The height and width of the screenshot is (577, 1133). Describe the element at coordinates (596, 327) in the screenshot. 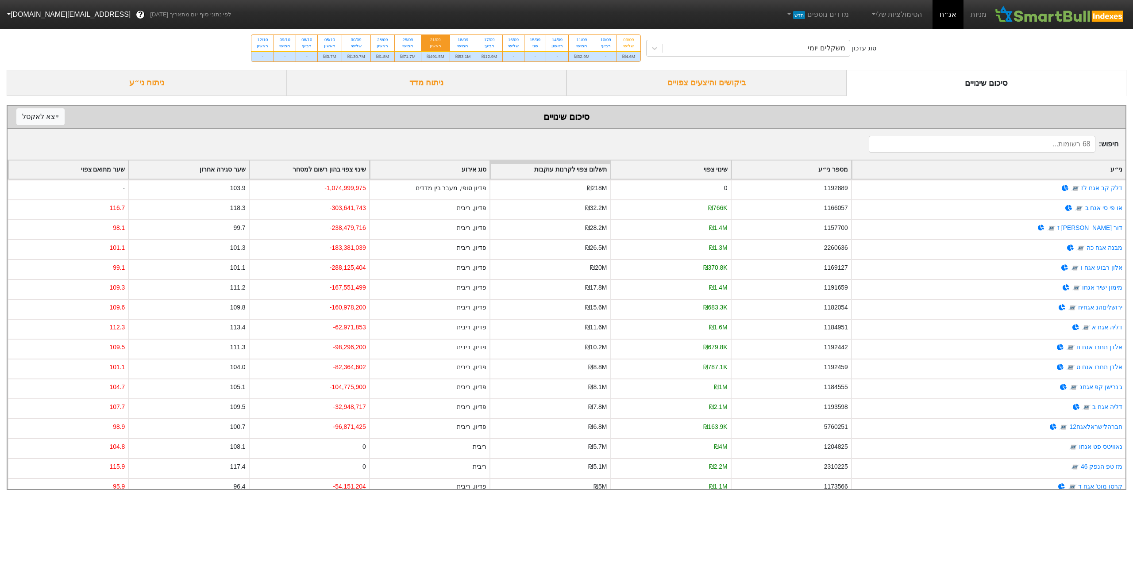

I see `div: ₪11.6M` at that location.